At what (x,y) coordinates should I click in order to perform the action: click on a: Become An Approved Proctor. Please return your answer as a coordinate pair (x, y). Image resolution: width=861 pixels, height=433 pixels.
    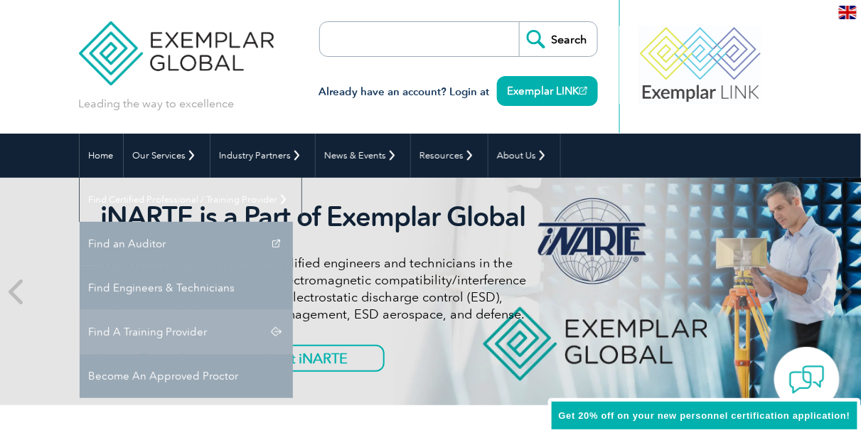
    Looking at the image, I should click on (186, 376).